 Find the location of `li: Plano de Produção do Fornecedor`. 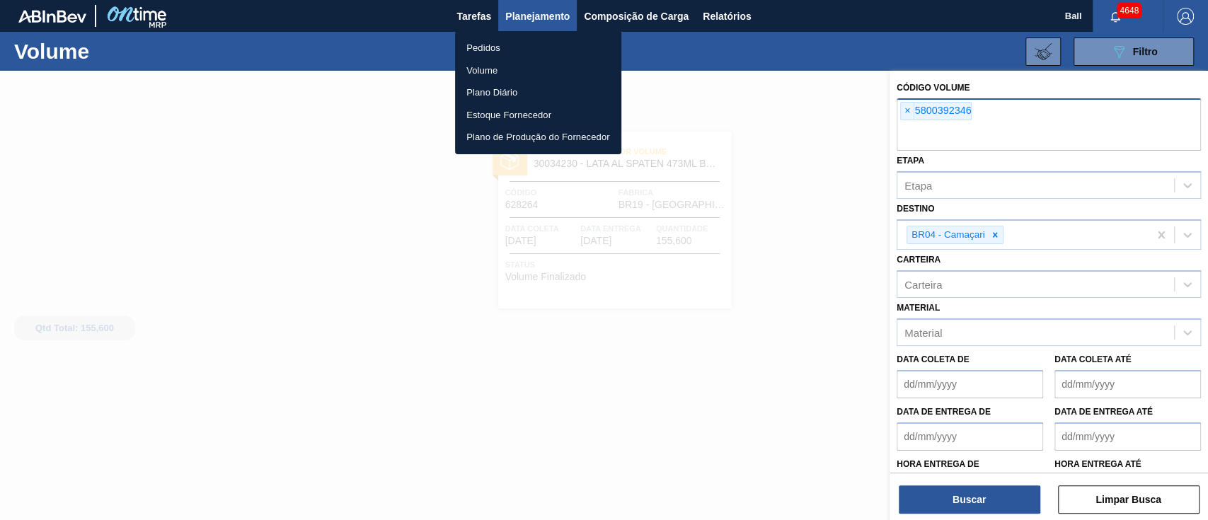

li: Plano de Produção do Fornecedor is located at coordinates (538, 137).